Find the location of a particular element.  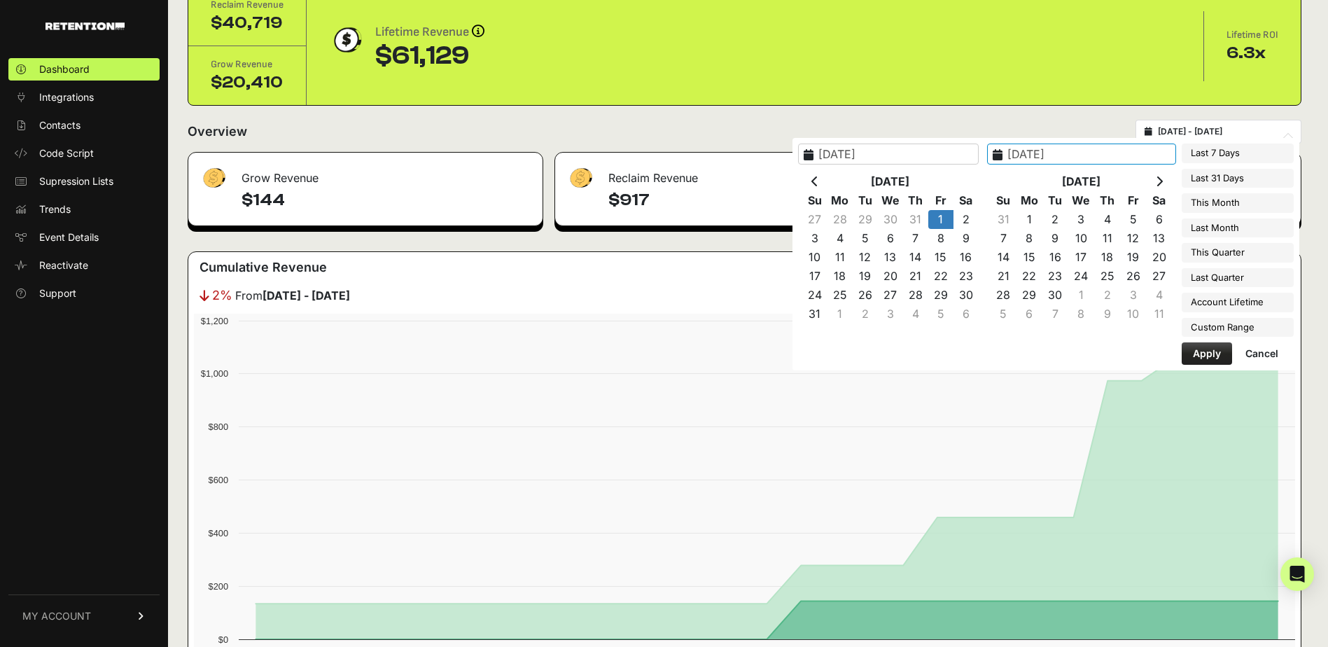

td: 25 is located at coordinates (1107, 276).